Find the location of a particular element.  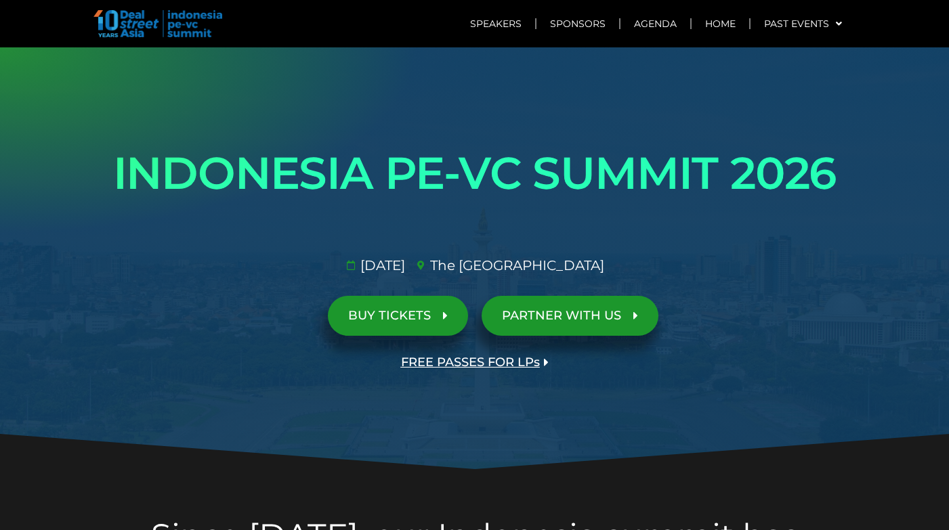

span: PARTNER WITH US is located at coordinates (561, 316).